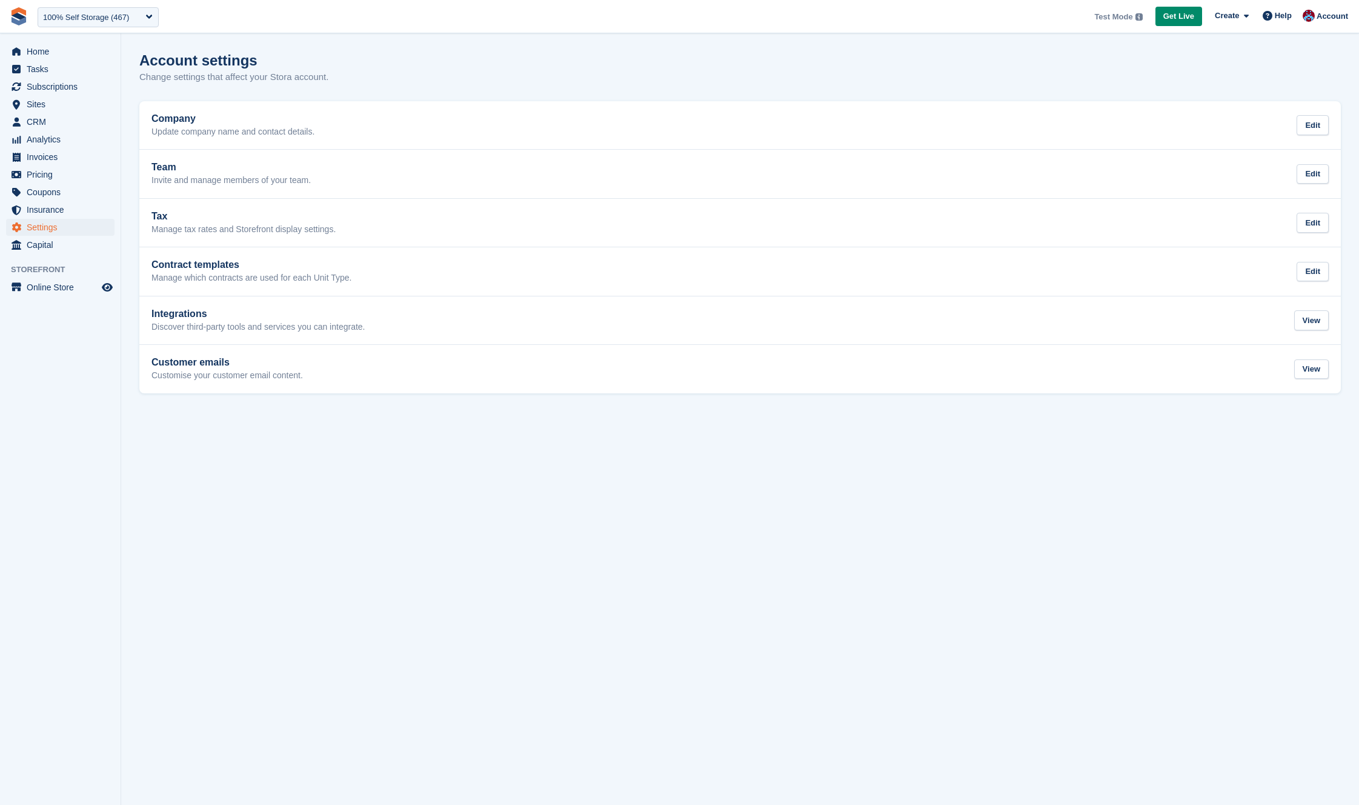  Describe the element at coordinates (251, 278) in the screenshot. I see `p: Manage which contracts are used for each Unit Type.` at that location.